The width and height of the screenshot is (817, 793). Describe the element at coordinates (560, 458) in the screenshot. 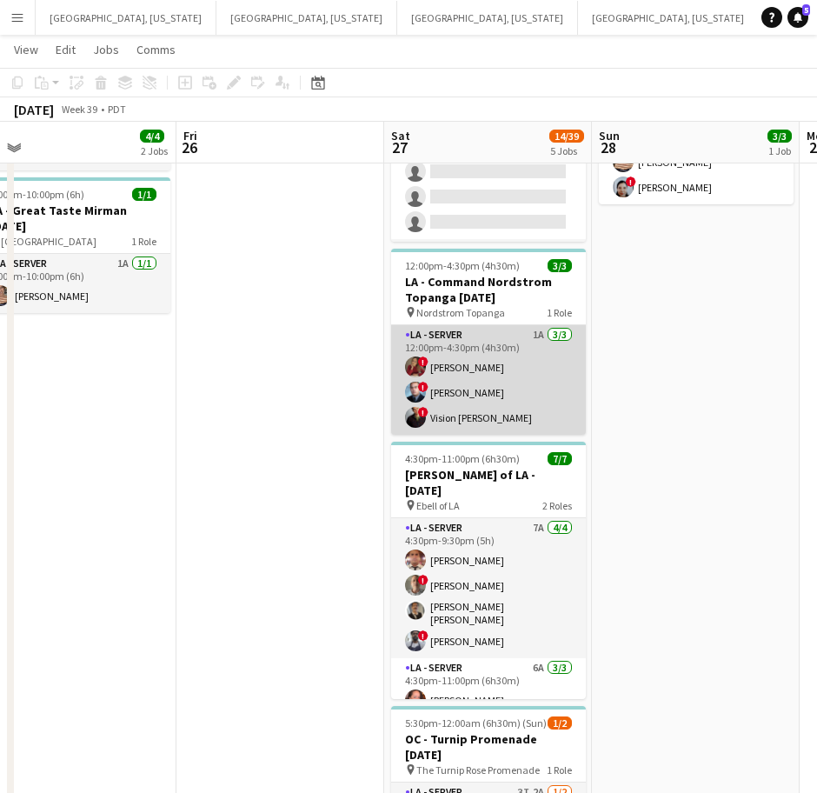

I see `span: 7/7` at that location.